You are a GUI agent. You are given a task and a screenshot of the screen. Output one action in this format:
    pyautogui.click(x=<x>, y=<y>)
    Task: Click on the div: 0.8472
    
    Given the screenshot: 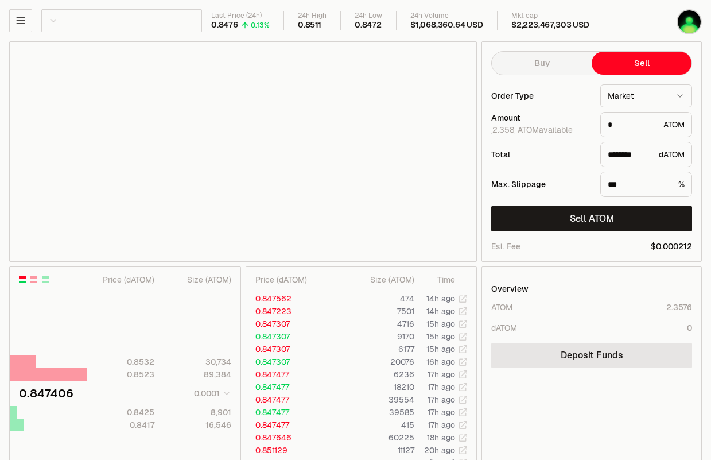 What is the action you would take?
    pyautogui.click(x=368, y=25)
    